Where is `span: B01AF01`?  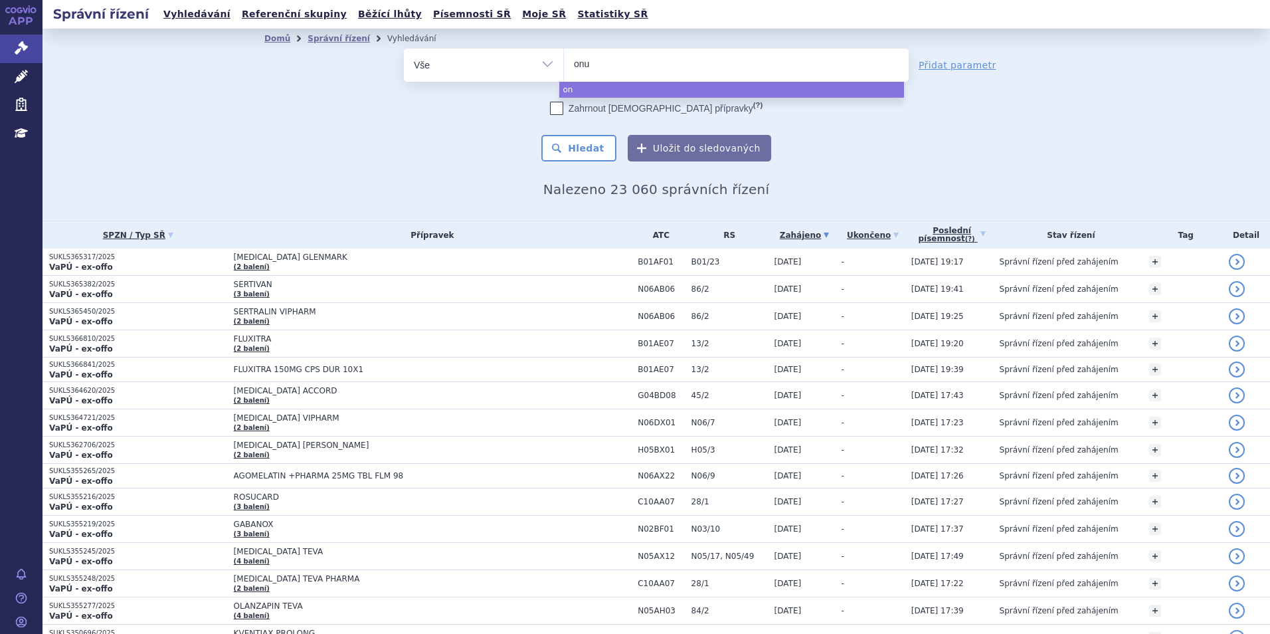
span: B01AF01 is located at coordinates (661, 262).